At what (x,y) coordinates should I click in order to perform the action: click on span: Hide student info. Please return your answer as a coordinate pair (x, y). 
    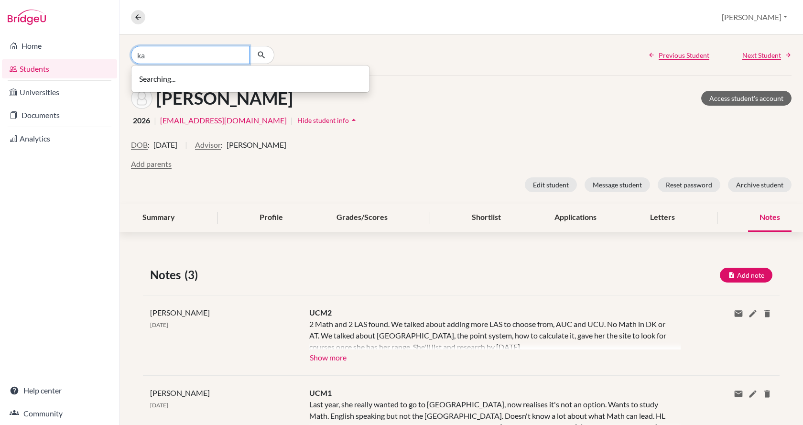
    Looking at the image, I should click on (323, 120).